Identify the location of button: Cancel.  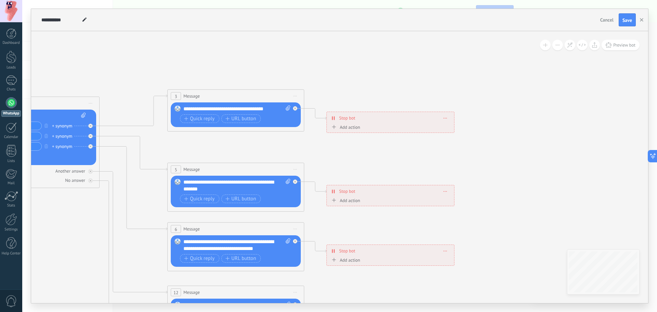
(607, 20).